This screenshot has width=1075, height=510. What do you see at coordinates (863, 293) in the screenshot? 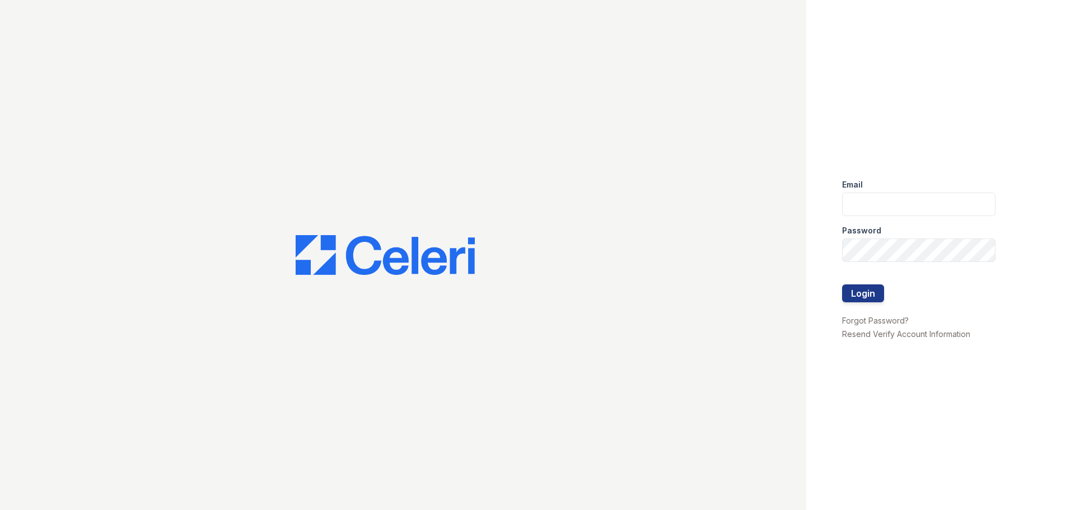
I see `button: Login` at bounding box center [863, 293].